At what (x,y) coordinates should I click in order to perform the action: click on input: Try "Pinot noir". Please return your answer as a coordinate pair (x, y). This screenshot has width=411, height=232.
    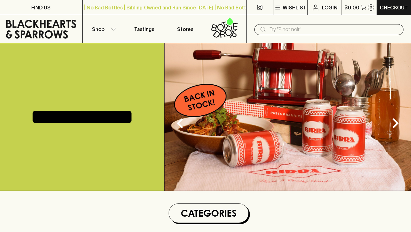
    Looking at the image, I should click on (334, 29).